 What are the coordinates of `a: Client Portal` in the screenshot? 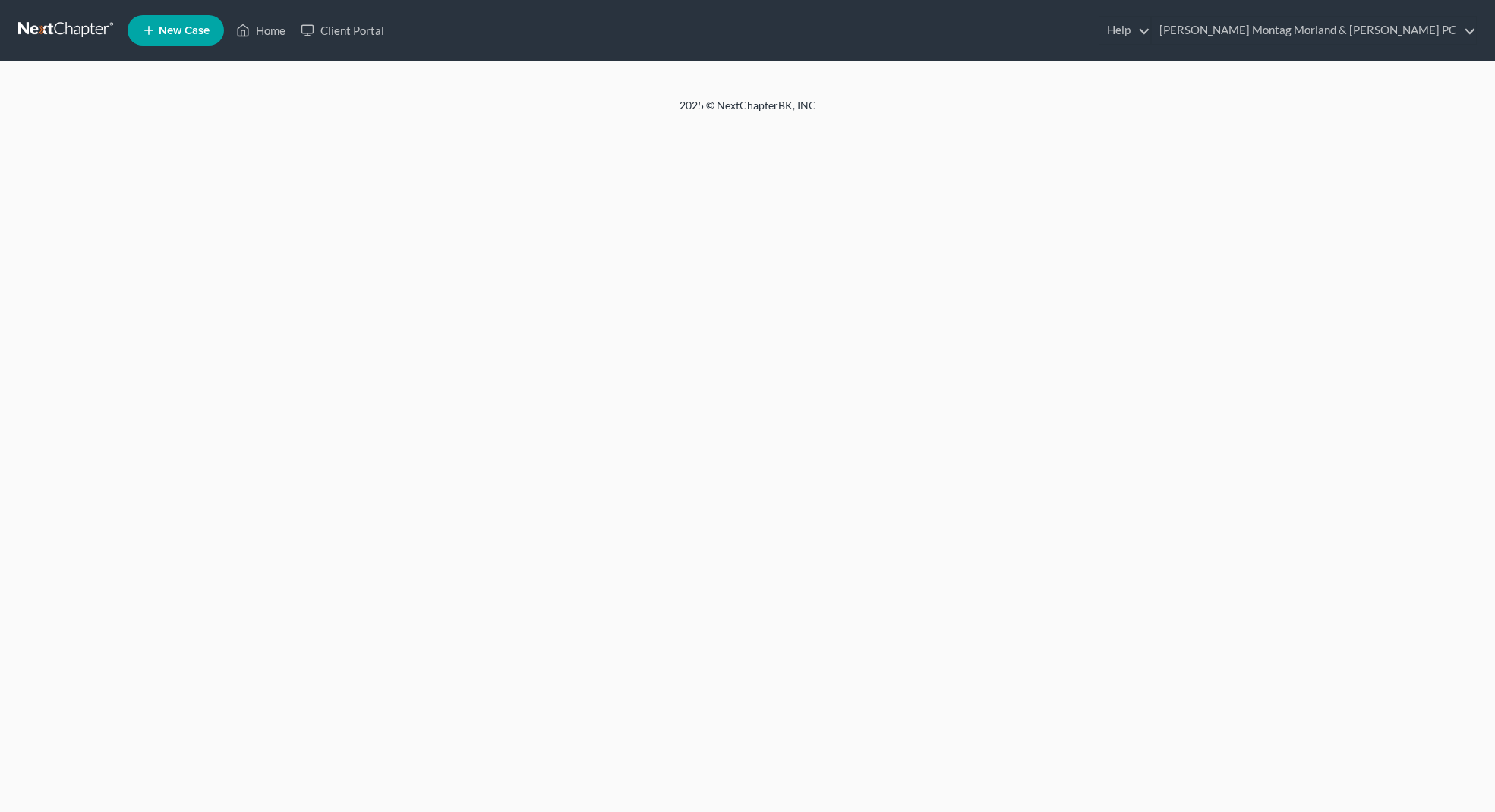 It's located at (343, 31).